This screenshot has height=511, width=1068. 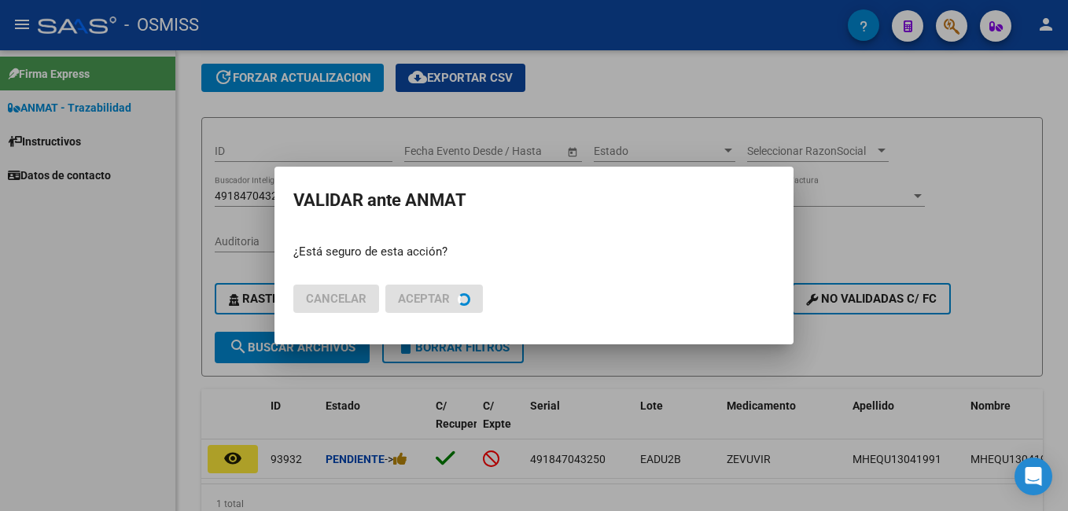 What do you see at coordinates (336, 299) in the screenshot?
I see `button: Cancelar` at bounding box center [336, 299].